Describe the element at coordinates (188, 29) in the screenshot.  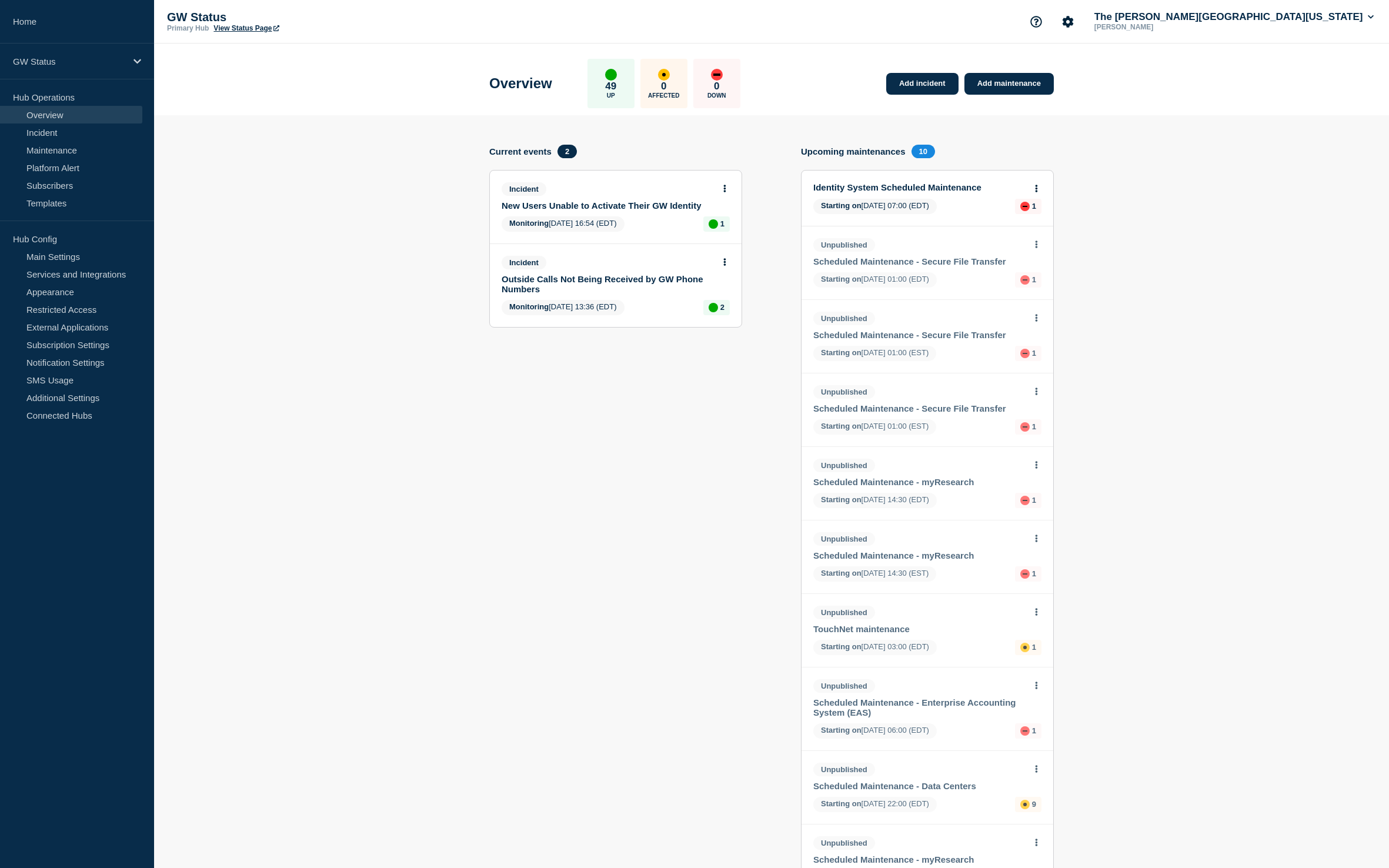
I see `p: Primary Hub` at that location.